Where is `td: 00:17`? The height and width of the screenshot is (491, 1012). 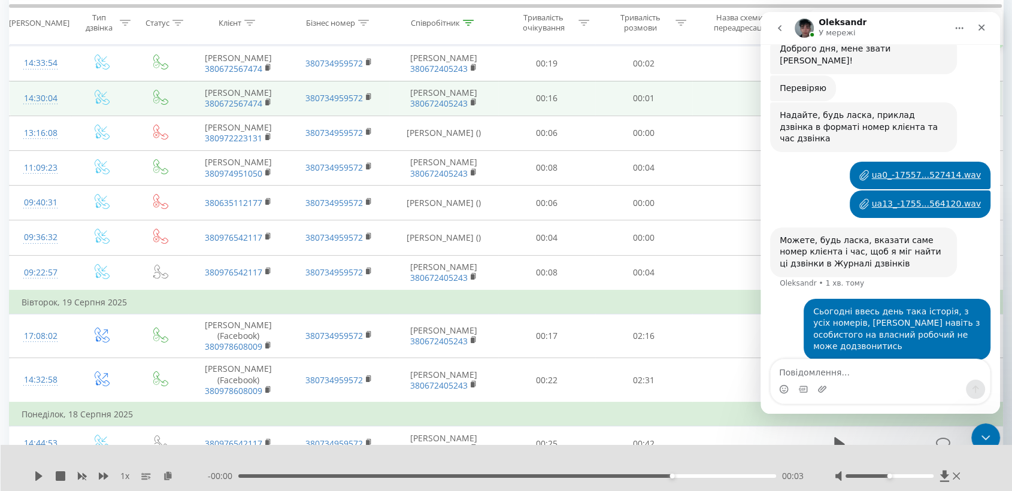 td: 00:17 is located at coordinates (547, 336).